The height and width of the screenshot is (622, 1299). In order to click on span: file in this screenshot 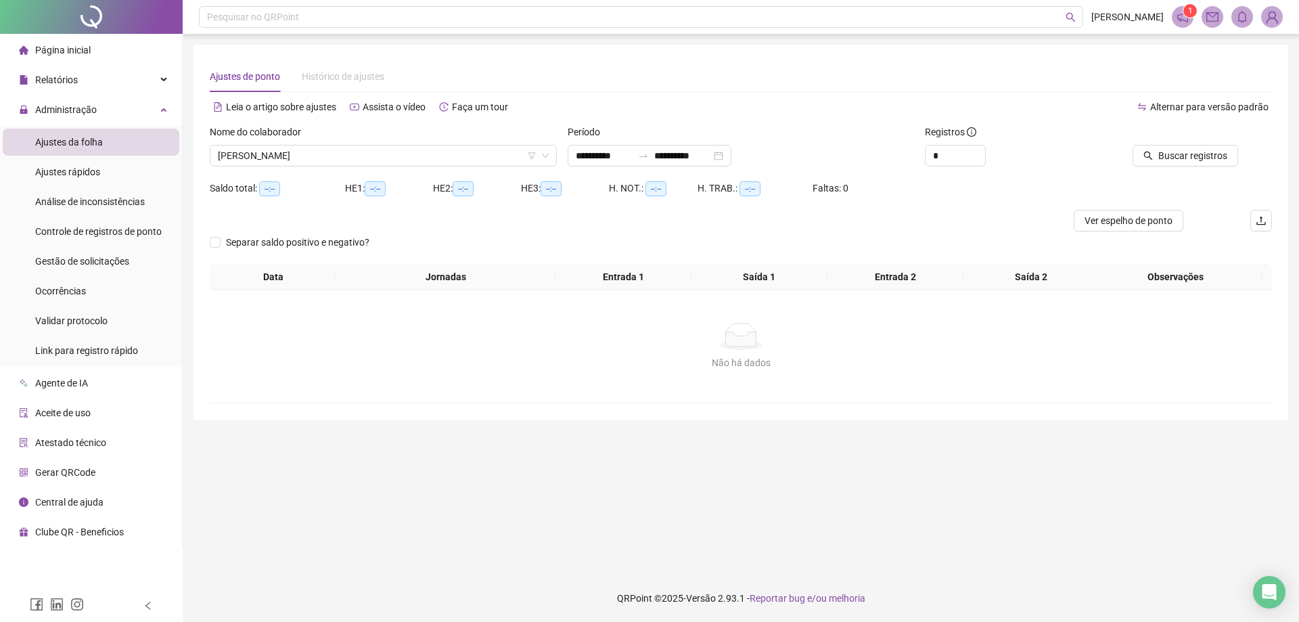, I will do `click(24, 80)`.